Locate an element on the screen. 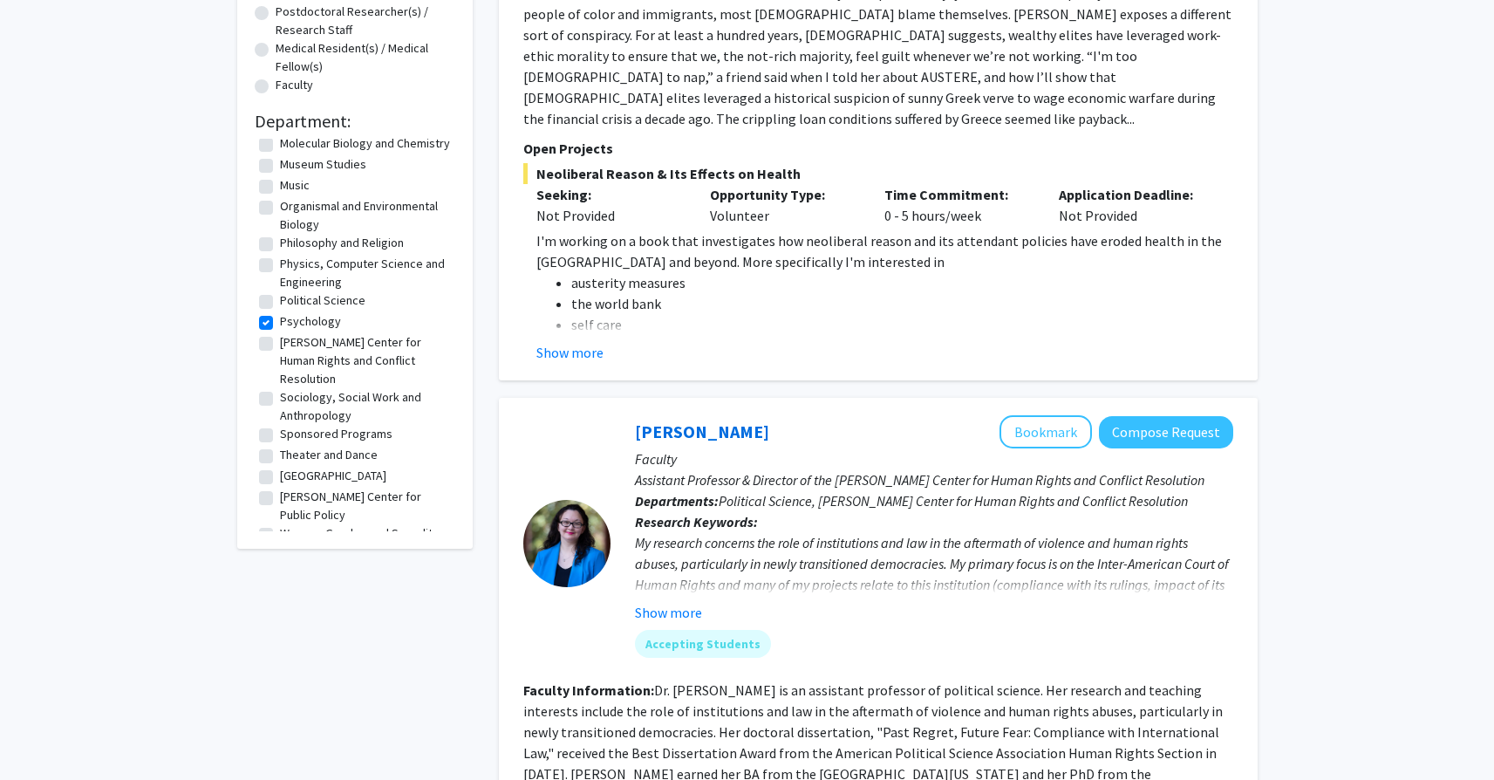 This screenshot has height=780, width=1494. label: Postdoctoral Researcher(s) / Research Staff is located at coordinates (365, 21).